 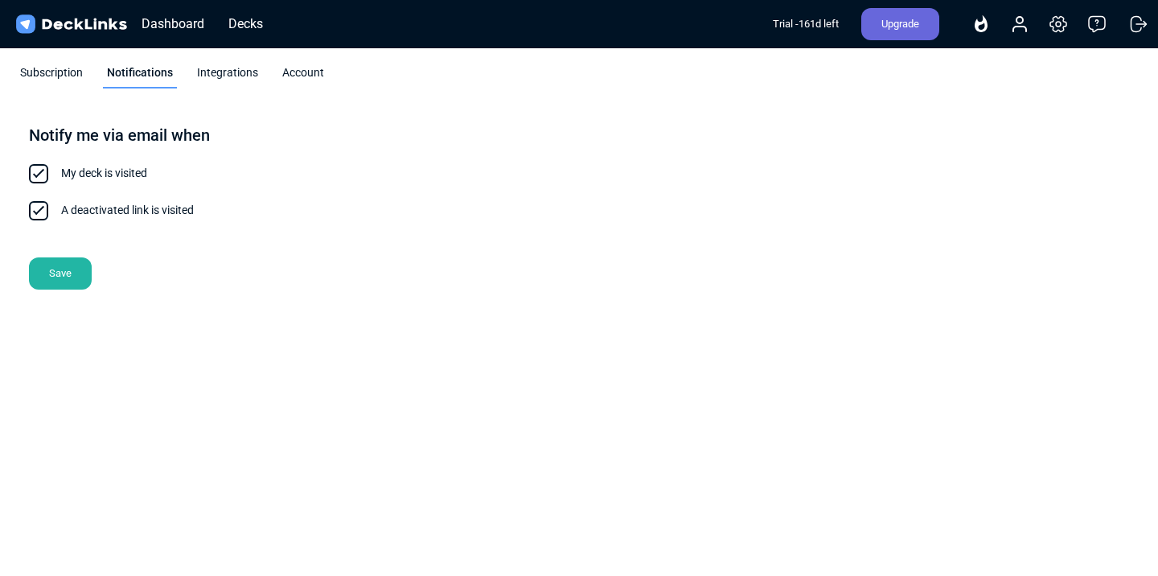 I want to click on div: Trial - 161 d left, so click(x=806, y=24).